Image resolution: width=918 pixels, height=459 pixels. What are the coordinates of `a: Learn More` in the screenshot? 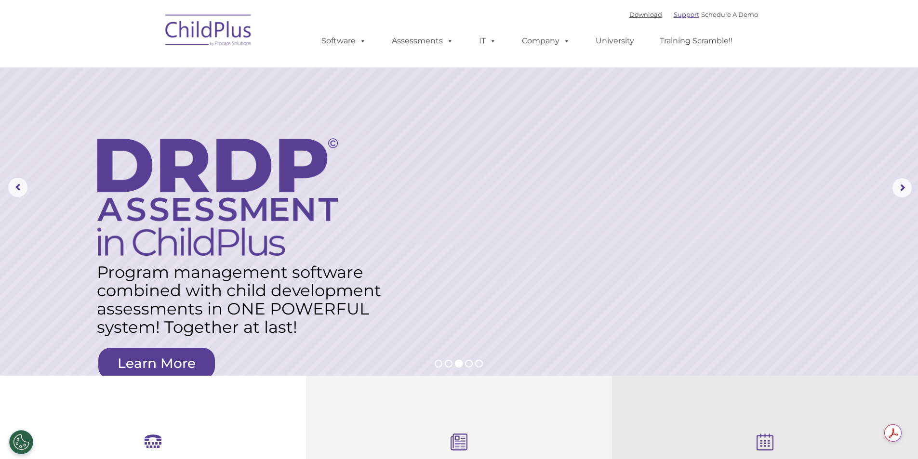 It's located at (157, 363).